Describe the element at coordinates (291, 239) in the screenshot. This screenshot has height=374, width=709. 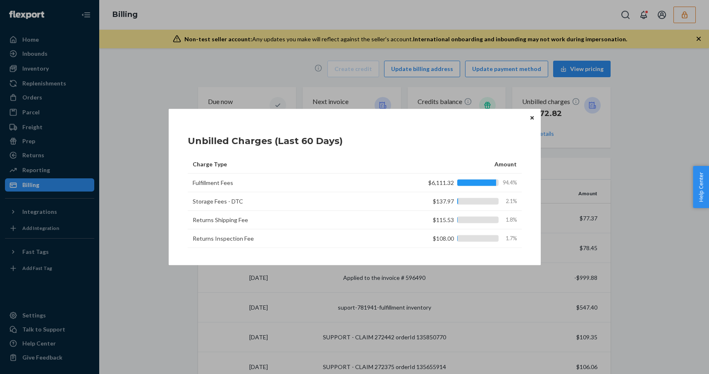
I see `td: Returns Inspection Fee` at that location.